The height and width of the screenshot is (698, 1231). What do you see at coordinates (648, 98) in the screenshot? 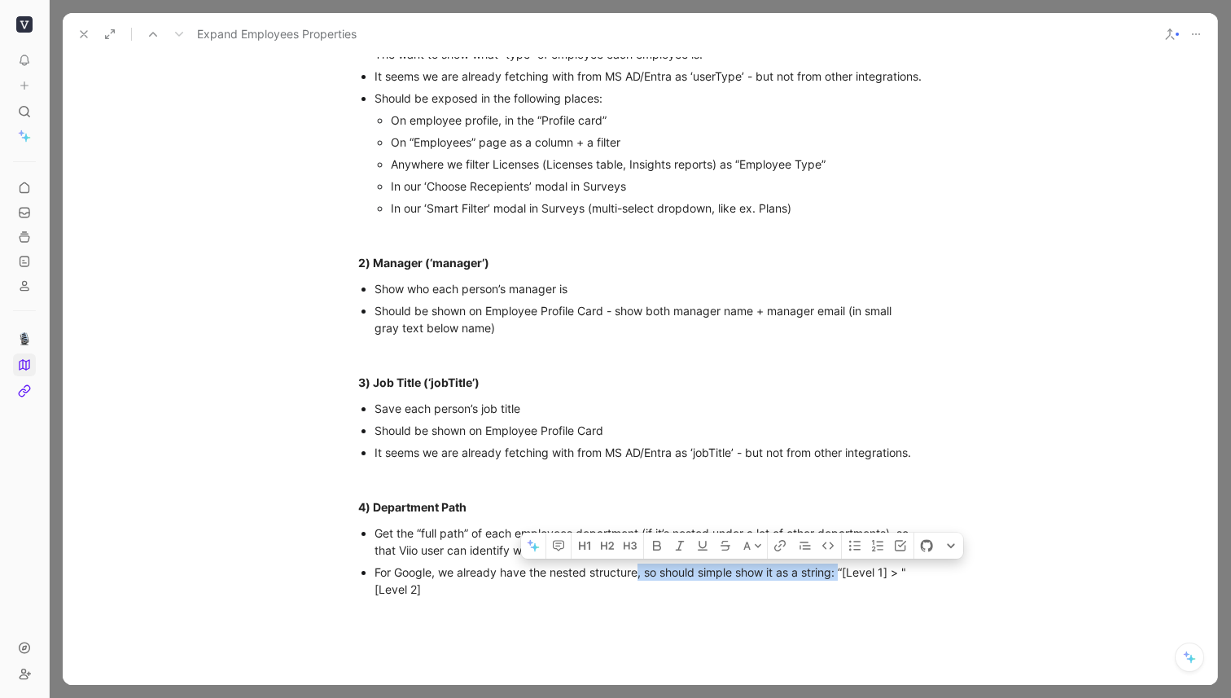
I see `div: Should be exposed in the following places:` at bounding box center [648, 98].